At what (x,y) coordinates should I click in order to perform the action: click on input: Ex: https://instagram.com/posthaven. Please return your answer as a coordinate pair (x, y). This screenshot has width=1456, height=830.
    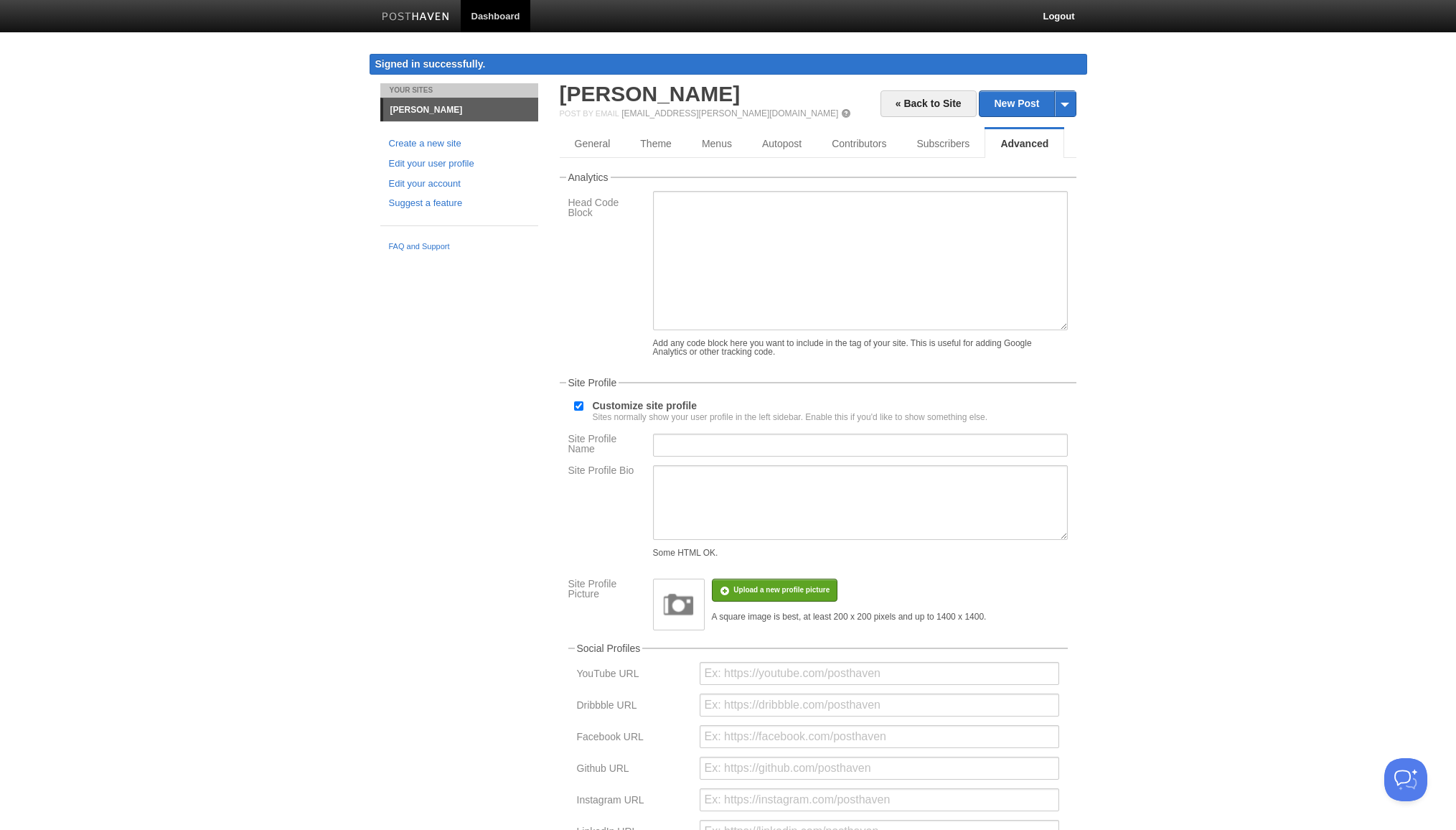
    Looking at the image, I should click on (879, 800).